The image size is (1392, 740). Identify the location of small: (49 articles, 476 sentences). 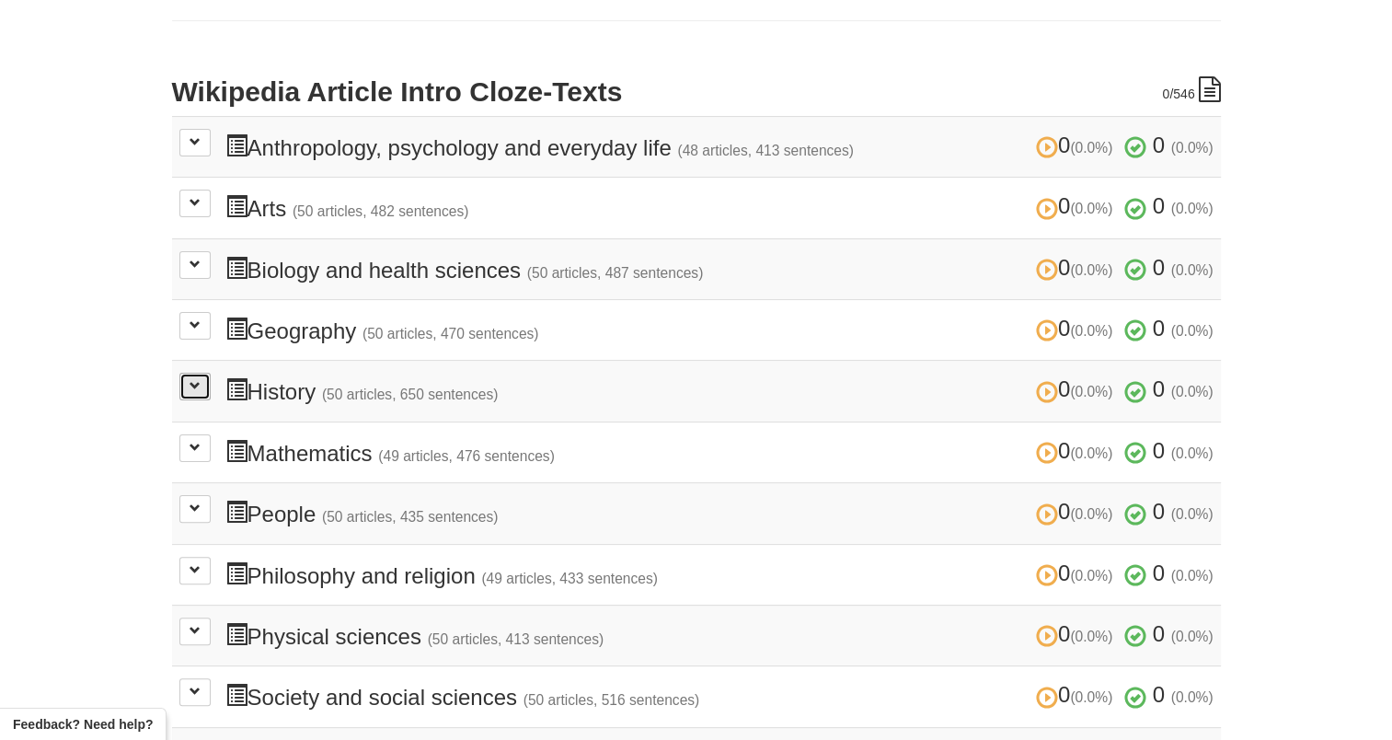
(466, 455).